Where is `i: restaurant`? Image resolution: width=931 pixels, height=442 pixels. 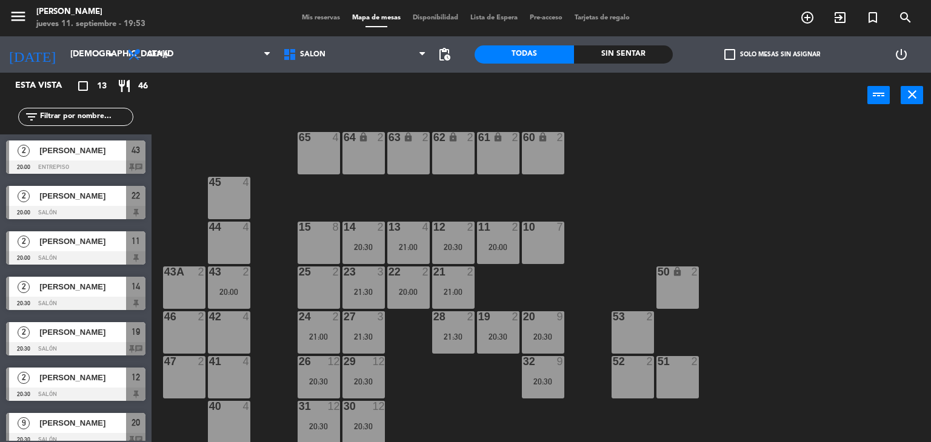 i: restaurant is located at coordinates (124, 86).